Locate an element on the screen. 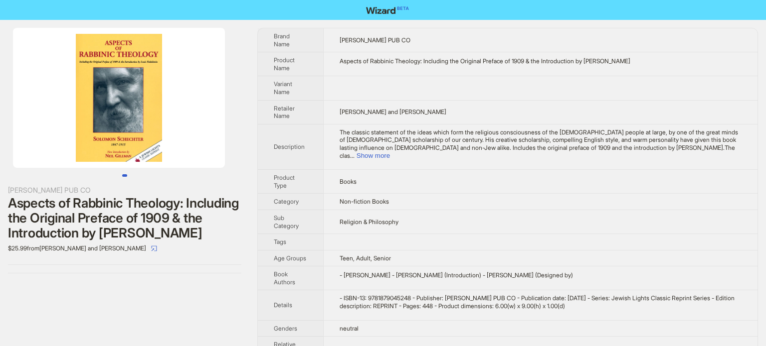 The image size is (766, 346). span: Tags is located at coordinates (280, 242).